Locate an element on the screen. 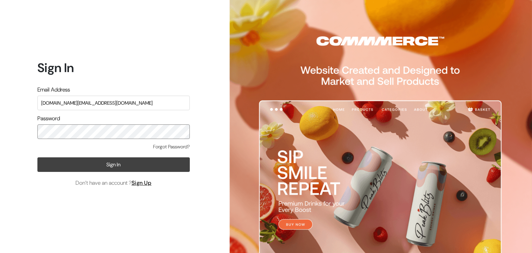  a: Sign Up is located at coordinates (142, 182).